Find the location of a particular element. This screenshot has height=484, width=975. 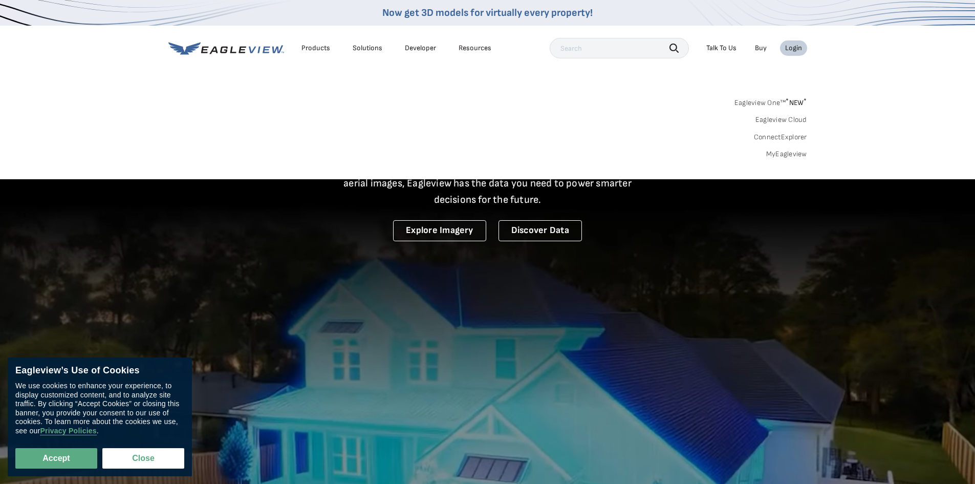

a: Explore Imagery is located at coordinates (440, 230).